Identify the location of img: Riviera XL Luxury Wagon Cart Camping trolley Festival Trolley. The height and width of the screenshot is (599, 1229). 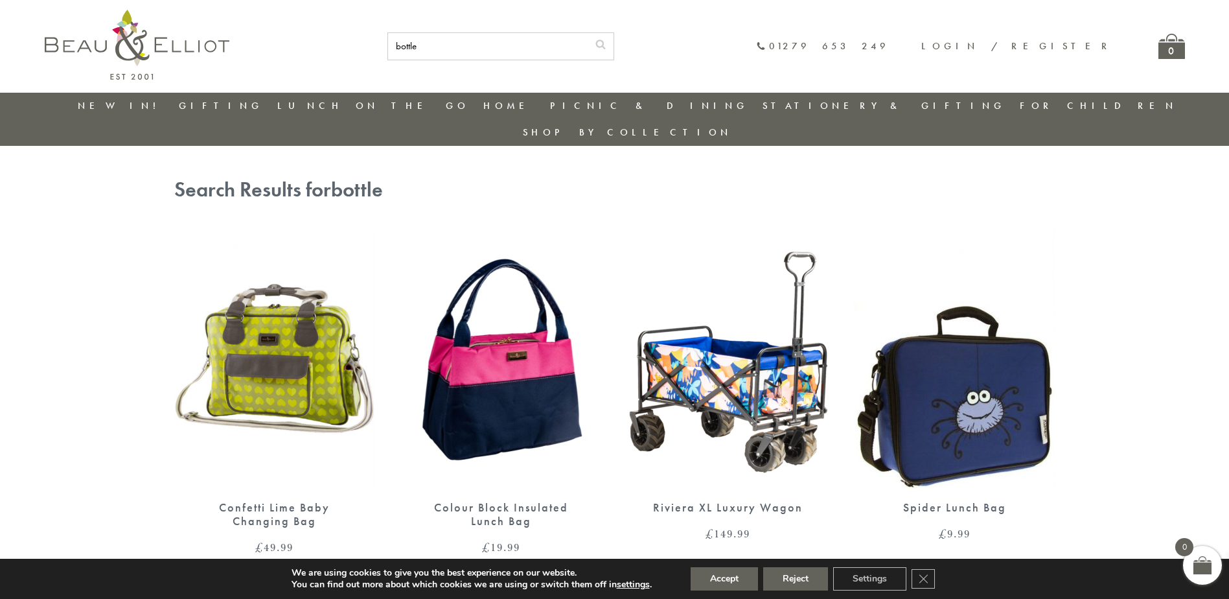
(728, 358).